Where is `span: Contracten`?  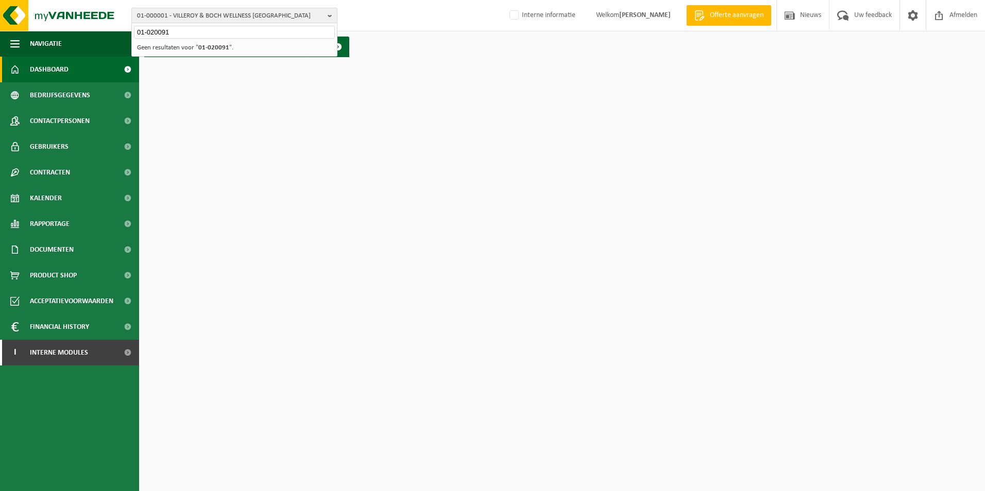 span: Contracten is located at coordinates (50, 172).